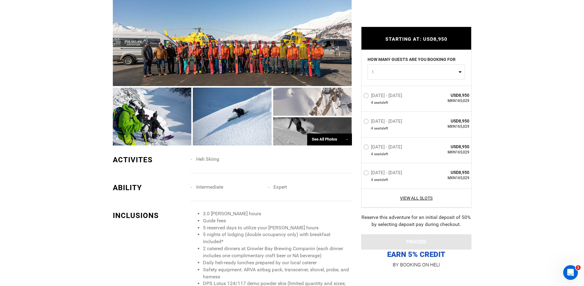 Image resolution: width=584 pixels, height=286 pixels. I want to click on button: 1, so click(416, 72).